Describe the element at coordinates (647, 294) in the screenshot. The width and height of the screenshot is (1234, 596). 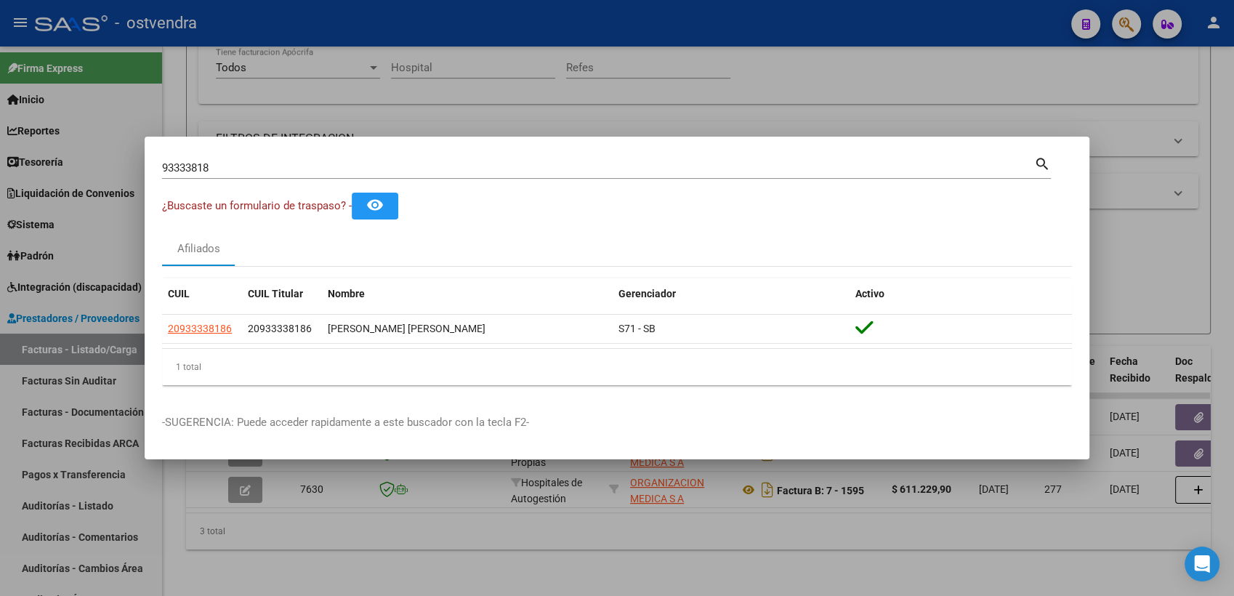
I see `span: Gerenciador` at that location.